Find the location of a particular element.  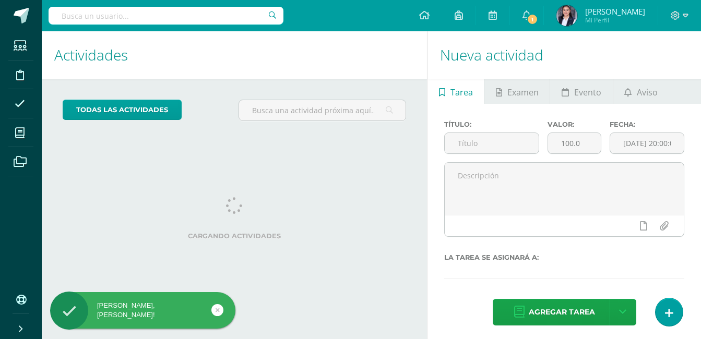

h1: Nueva actividad is located at coordinates (564, 55).